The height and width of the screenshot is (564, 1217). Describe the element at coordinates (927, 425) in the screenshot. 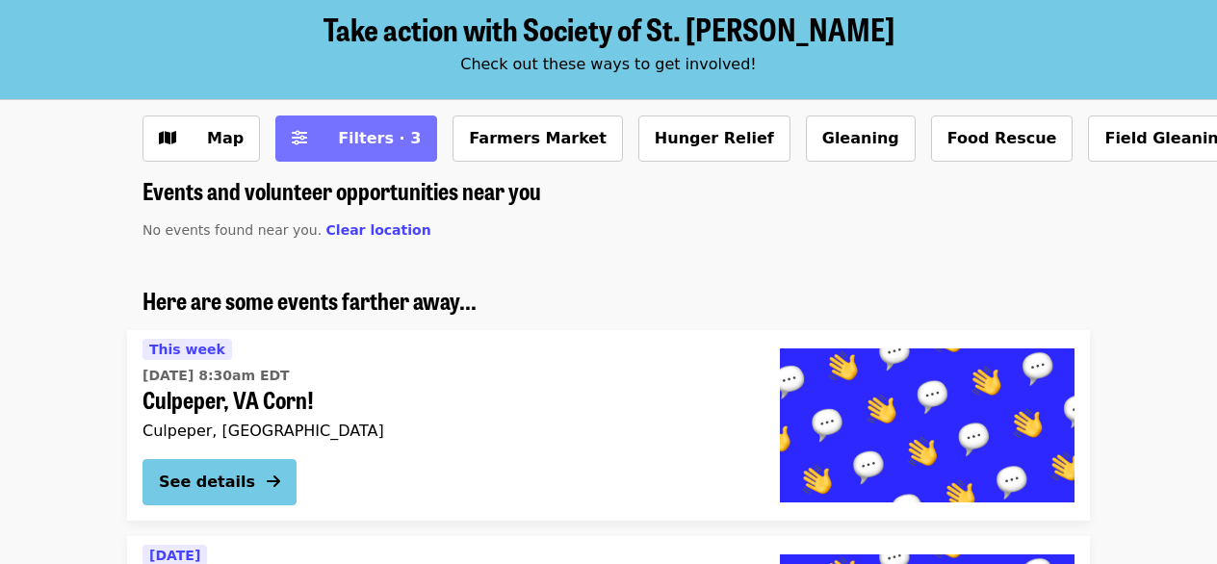

I see `img: Culpeper, VA Corn! organized by Society of St. Andrew` at that location.